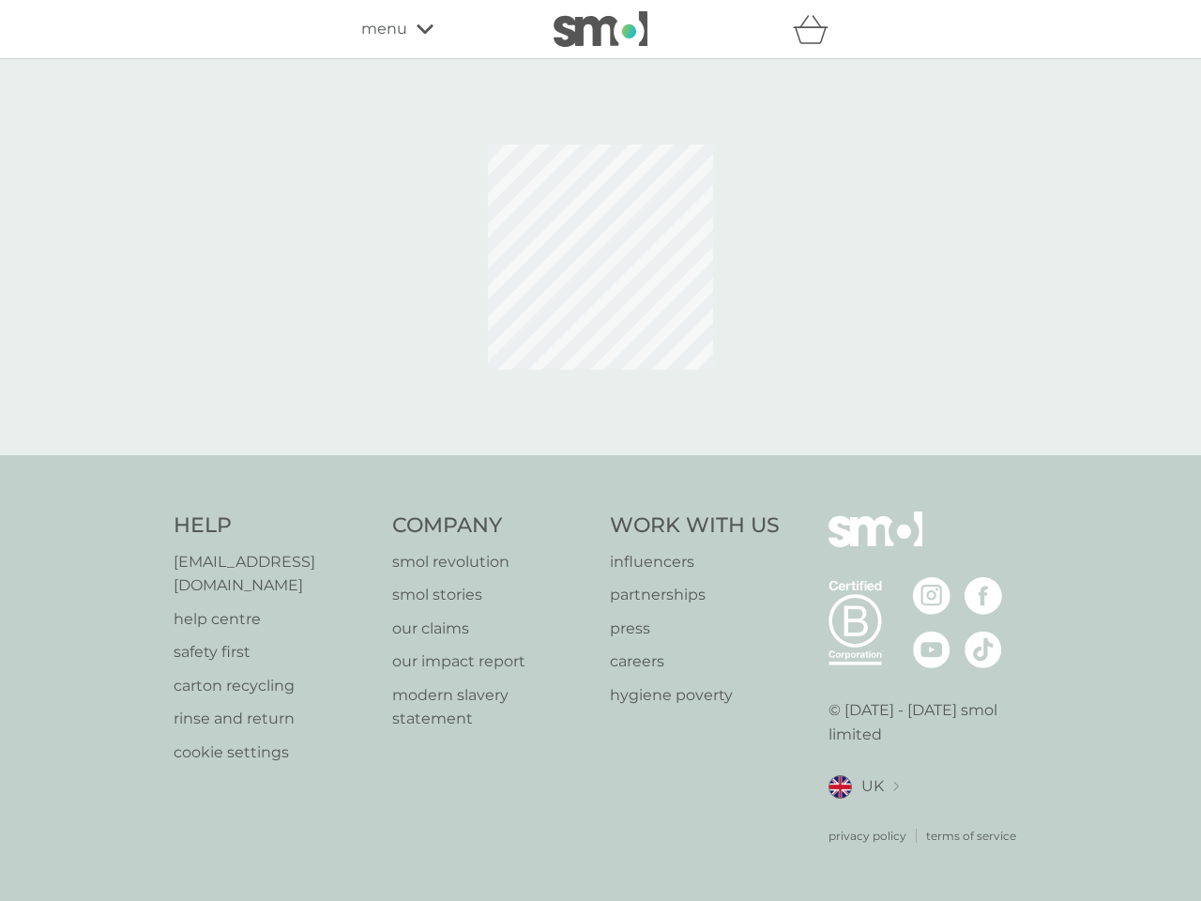 The height and width of the screenshot is (901, 1201). What do you see at coordinates (695, 526) in the screenshot?
I see `h4: Work With Us` at bounding box center [695, 526].